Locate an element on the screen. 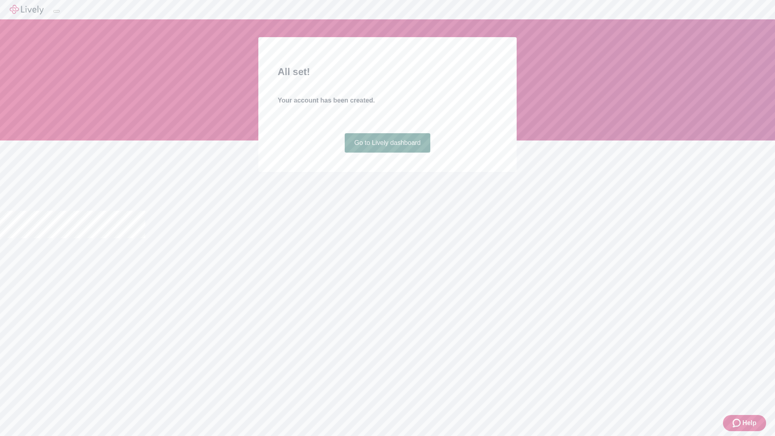  a: Go to Lively dashboard is located at coordinates (388, 143).